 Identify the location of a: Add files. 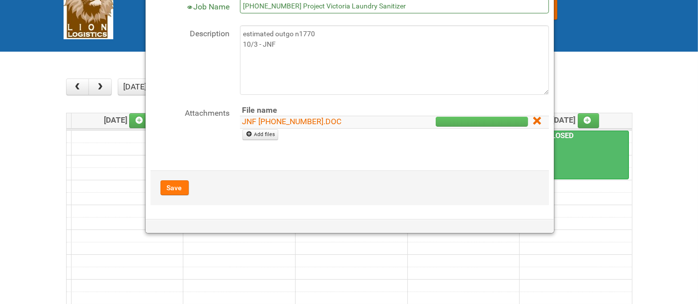
(260, 135).